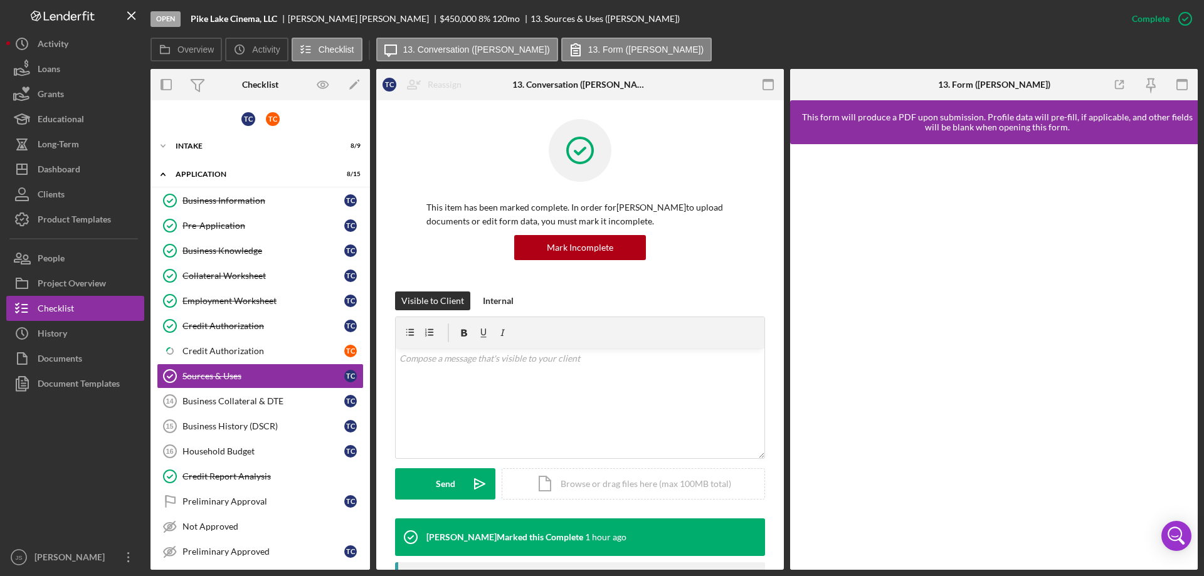 This screenshot has height=576, width=1204. I want to click on button: History, so click(75, 334).